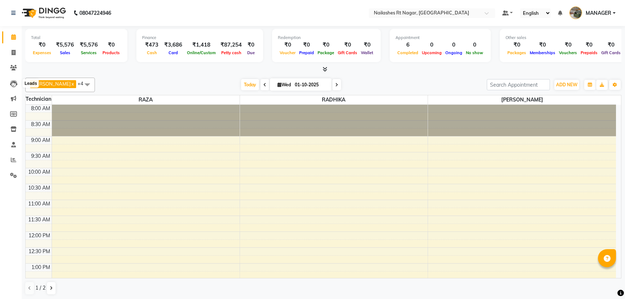 This screenshot has width=625, height=299. Describe the element at coordinates (111, 53) in the screenshot. I see `span: Products` at that location.